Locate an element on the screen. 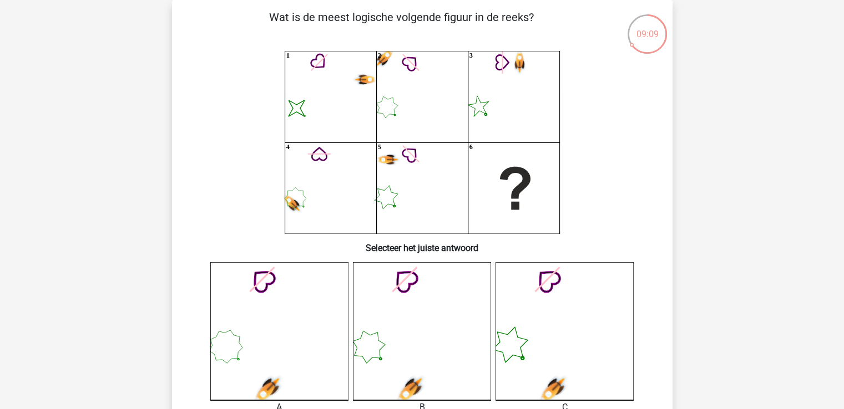 The width and height of the screenshot is (844, 409). text: 2 is located at coordinates (379, 56).